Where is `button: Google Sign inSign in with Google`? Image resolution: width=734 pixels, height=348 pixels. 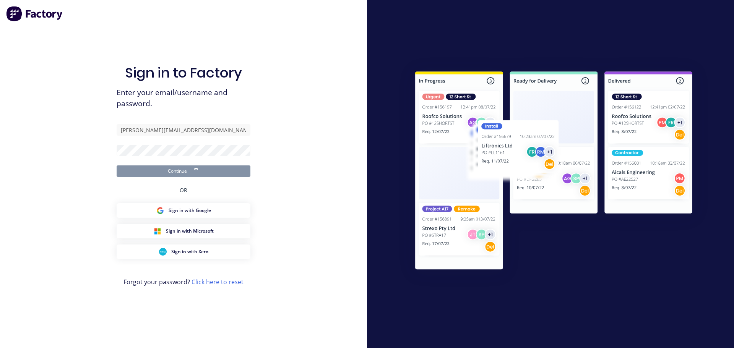
button: Google Sign inSign in with Google is located at coordinates (184, 211).